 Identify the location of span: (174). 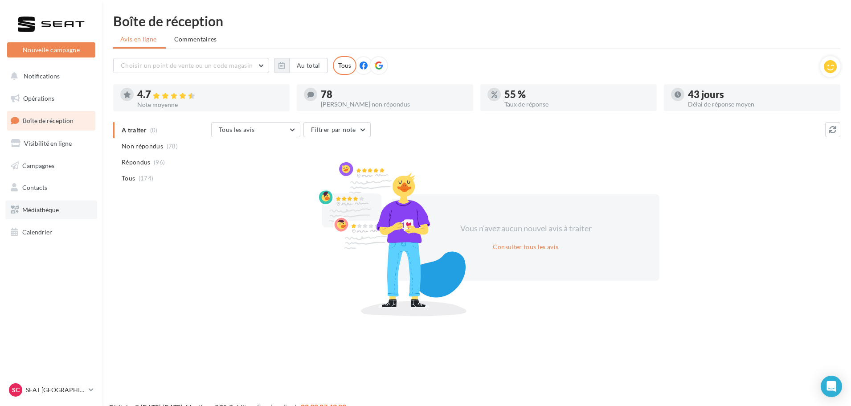
(146, 178).